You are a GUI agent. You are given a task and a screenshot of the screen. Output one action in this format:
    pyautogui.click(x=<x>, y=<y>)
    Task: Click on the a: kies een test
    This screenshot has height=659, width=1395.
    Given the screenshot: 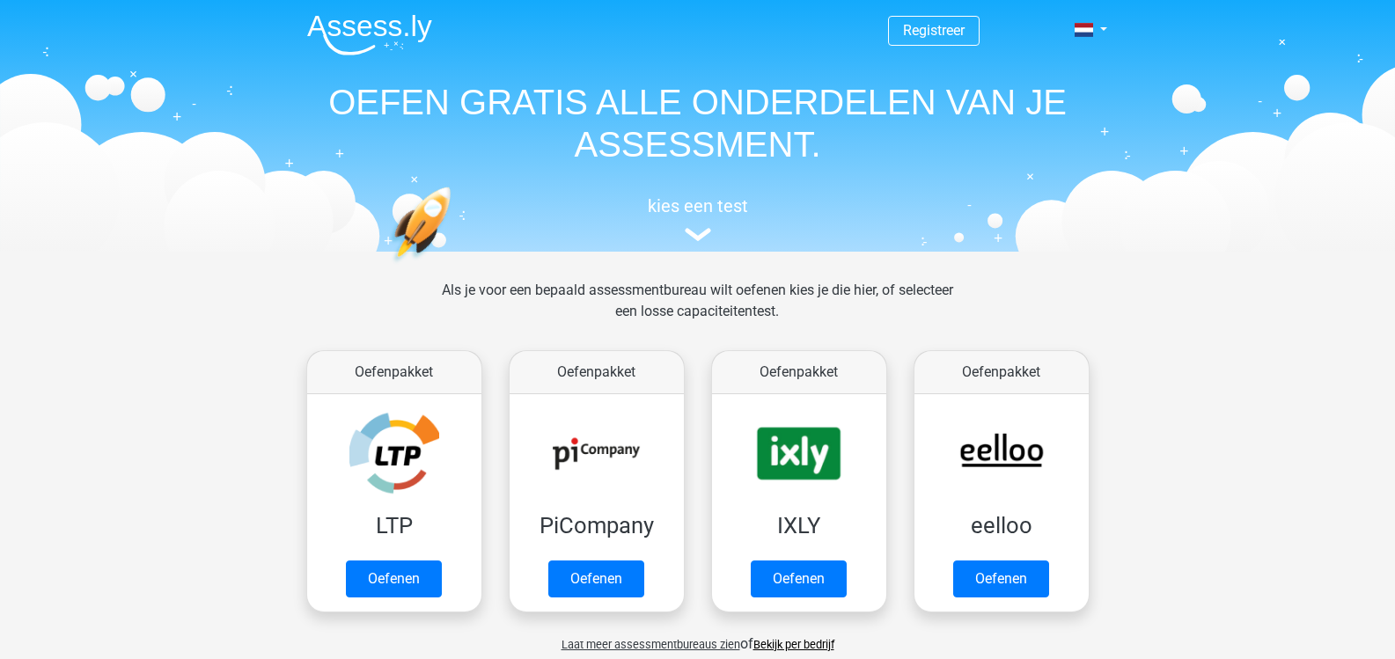 What is the action you would take?
    pyautogui.click(x=698, y=218)
    